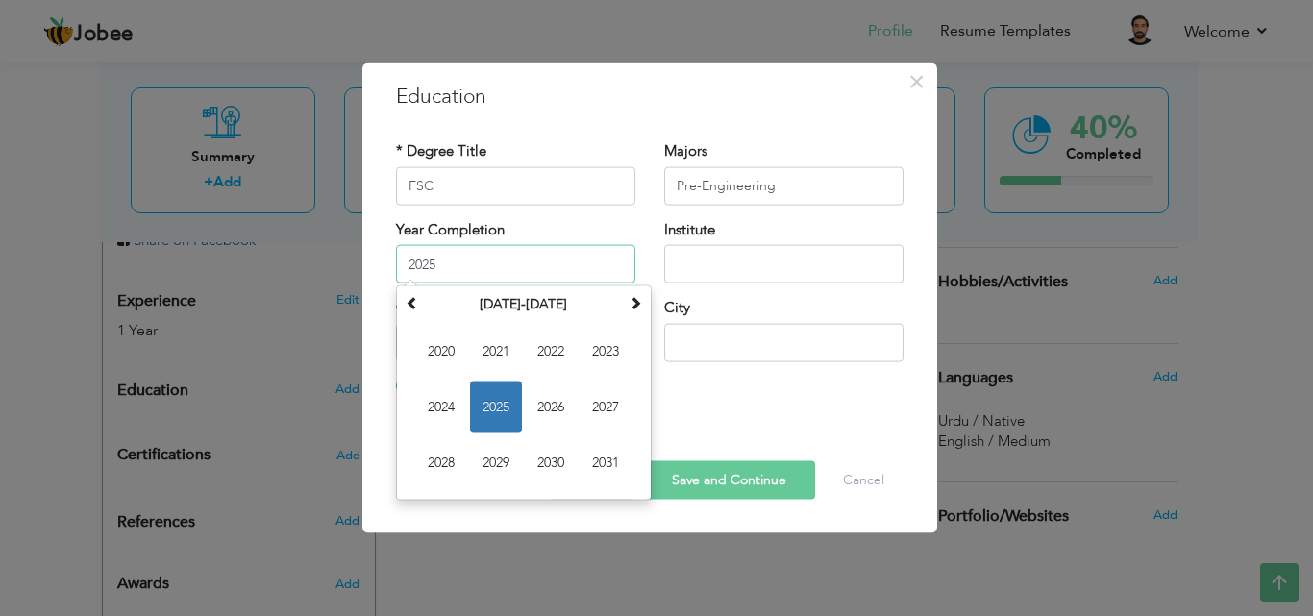 The height and width of the screenshot is (616, 1313). I want to click on span: 2024, so click(441, 408).